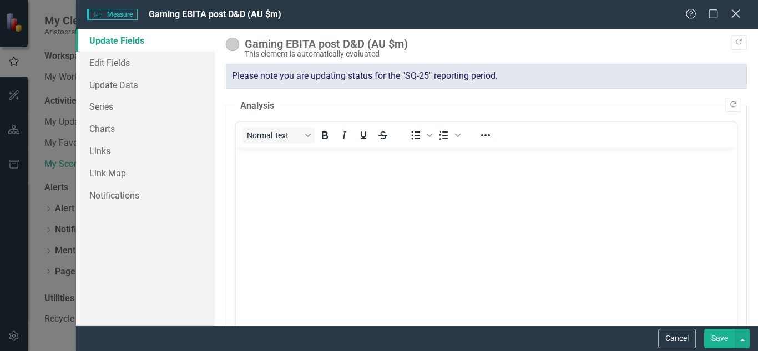  I want to click on a: Link Map, so click(145, 173).